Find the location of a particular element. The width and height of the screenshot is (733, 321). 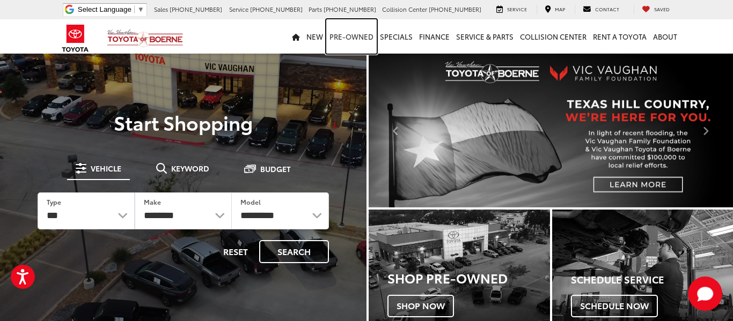

a: Collision Center is located at coordinates (553, 36).